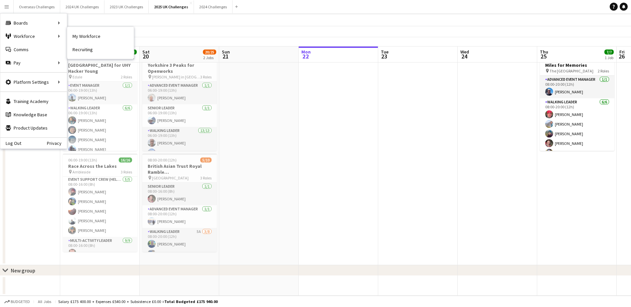  I want to click on span: All jobs, so click(45, 302).